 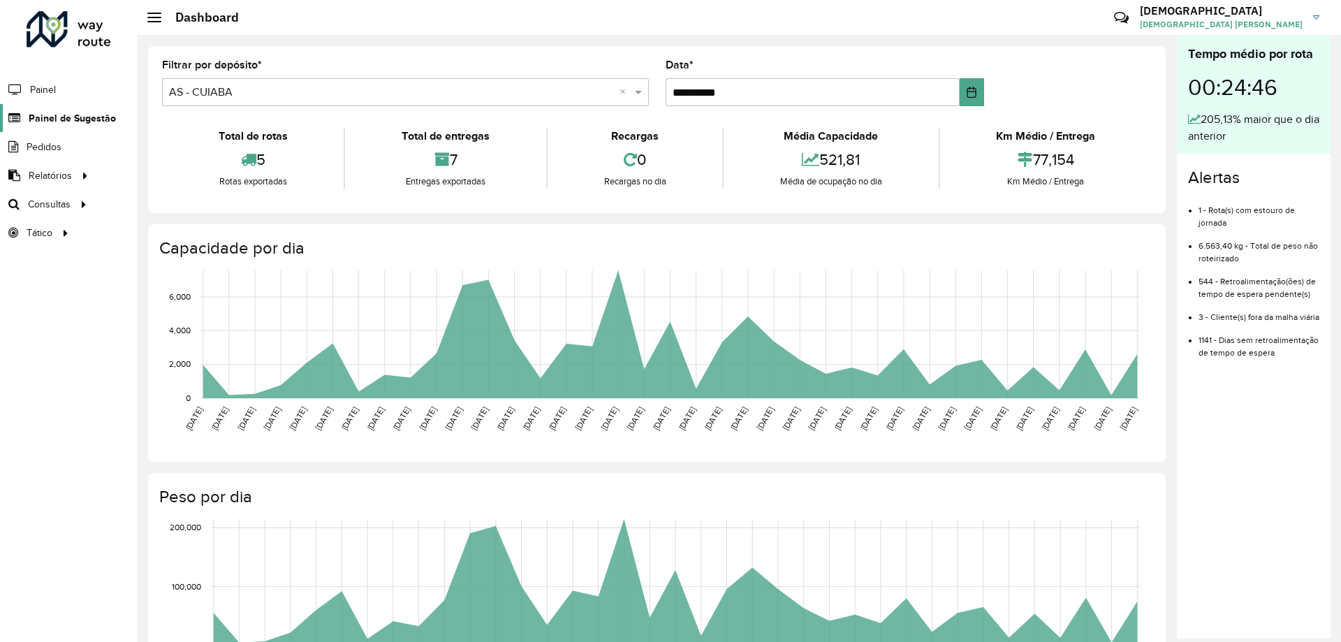 I want to click on div: 521,81, so click(x=831, y=159).